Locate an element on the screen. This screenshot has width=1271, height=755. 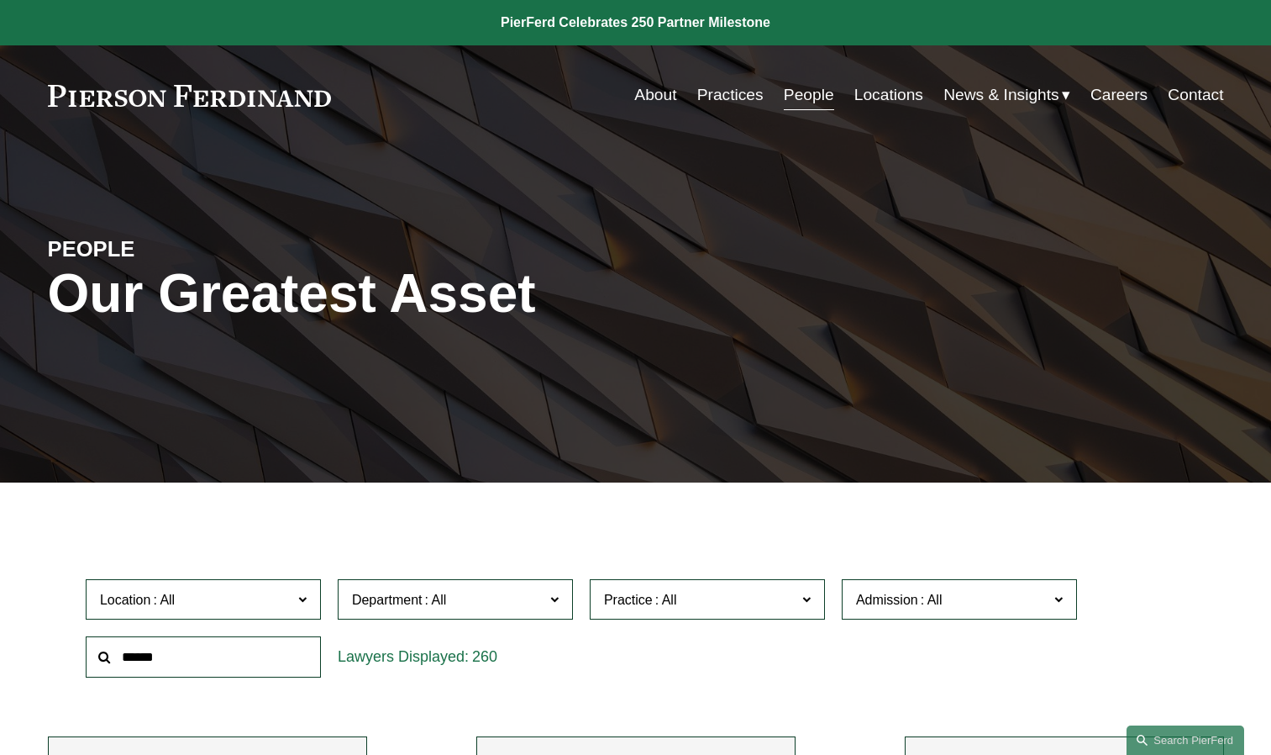
span: Location is located at coordinates (125, 599).